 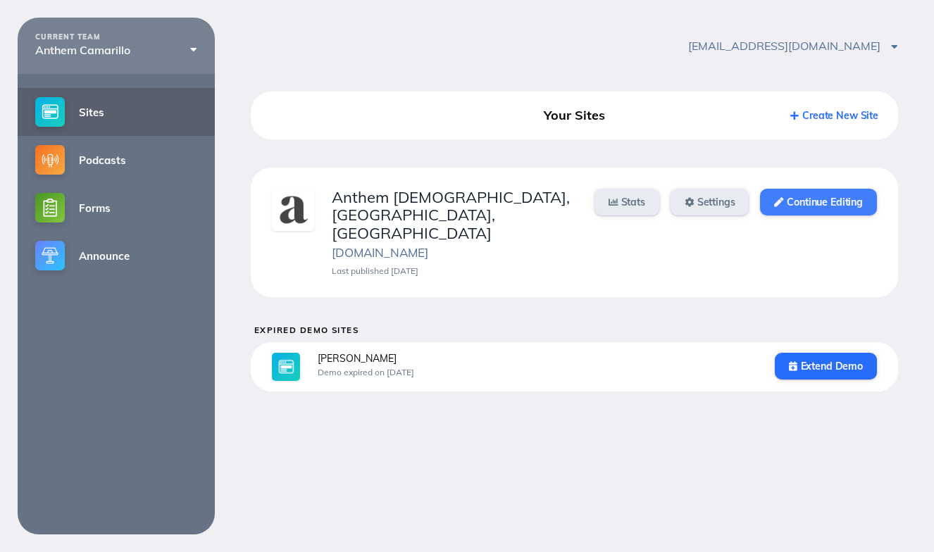 What do you see at coordinates (576, 330) in the screenshot?
I see `h5: Expired Demo Sites` at bounding box center [576, 330].